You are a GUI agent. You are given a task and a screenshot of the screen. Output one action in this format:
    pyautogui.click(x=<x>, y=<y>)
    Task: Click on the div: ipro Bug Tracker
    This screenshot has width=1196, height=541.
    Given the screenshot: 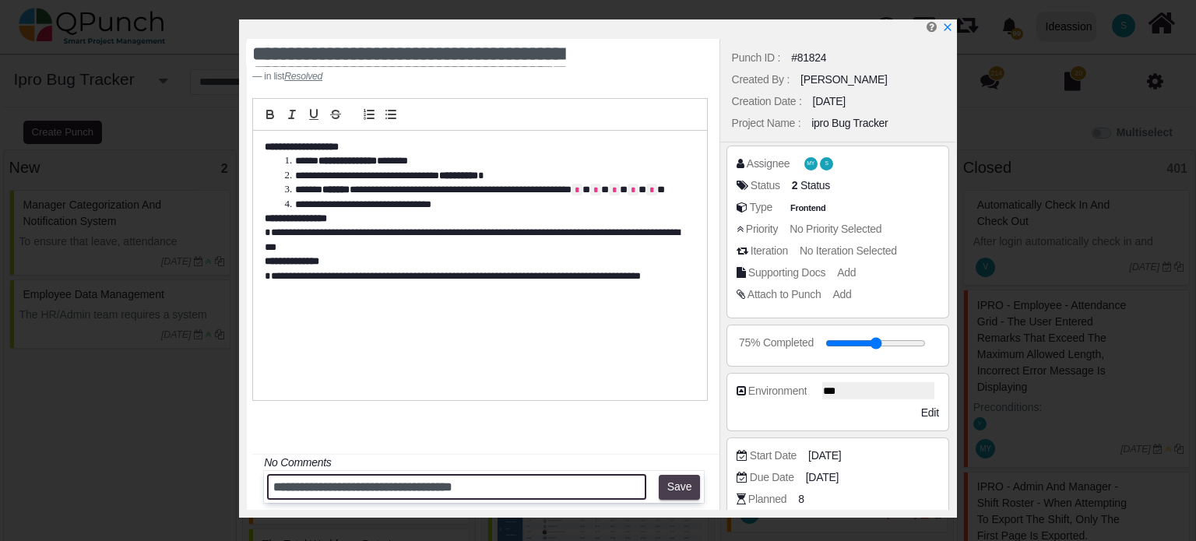 What is the action you would take?
    pyautogui.click(x=850, y=123)
    